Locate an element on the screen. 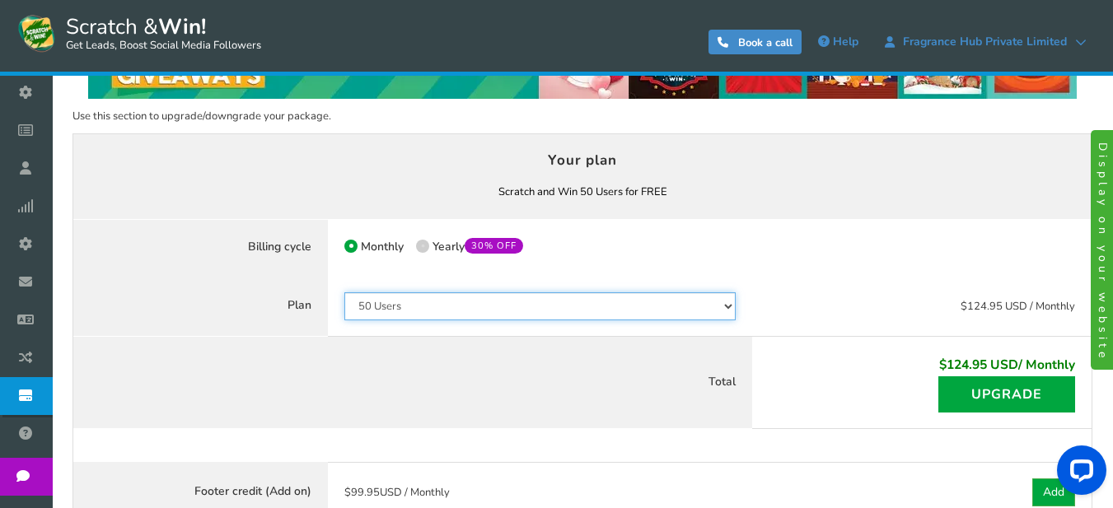 The height and width of the screenshot is (508, 1113). strong: Win! is located at coordinates (182, 26).